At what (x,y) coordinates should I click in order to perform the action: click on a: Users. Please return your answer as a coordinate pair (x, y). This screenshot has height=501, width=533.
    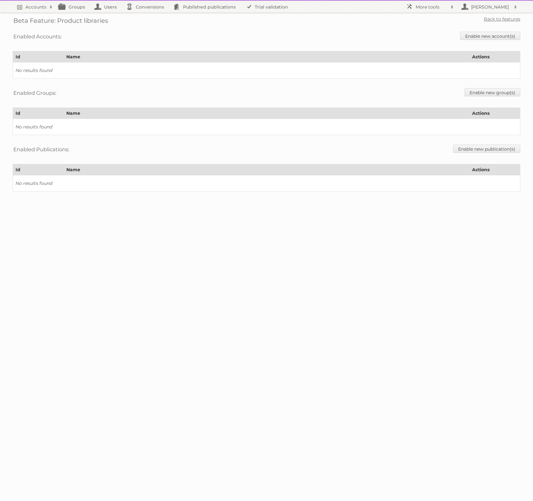
    Looking at the image, I should click on (107, 7).